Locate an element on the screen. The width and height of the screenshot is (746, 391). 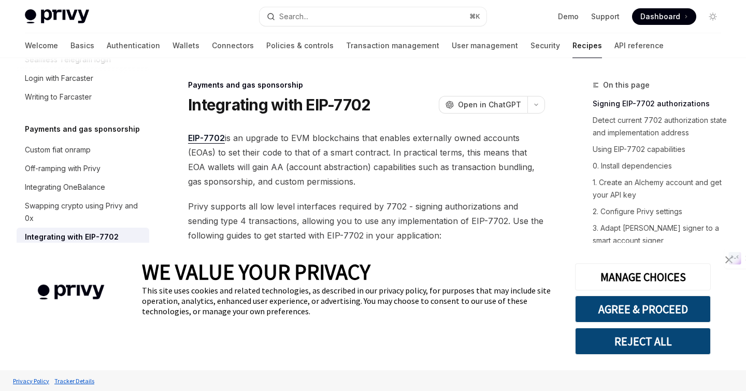
span: is an upgrade to EVM blockchains that enables externally owned accounts (EOAs) to set their code ... is located at coordinates (366, 160).